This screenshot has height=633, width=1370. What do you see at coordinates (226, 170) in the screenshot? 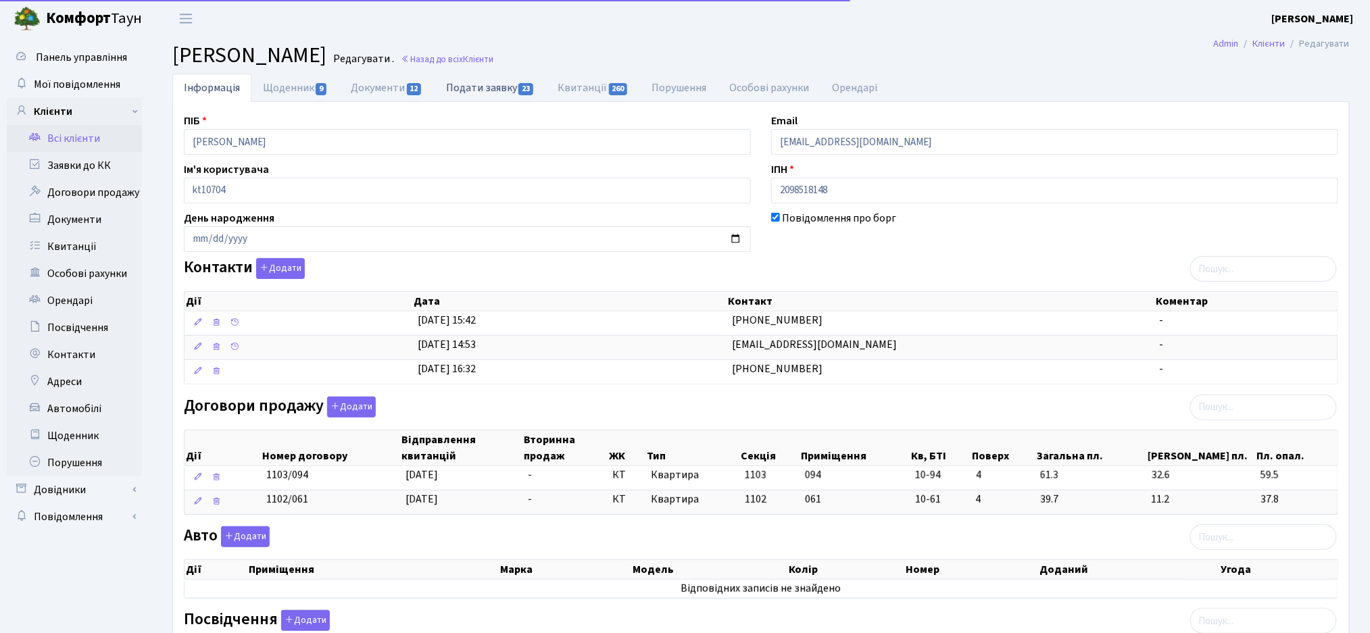
I see `label: Ім'я користувача` at bounding box center [226, 170].